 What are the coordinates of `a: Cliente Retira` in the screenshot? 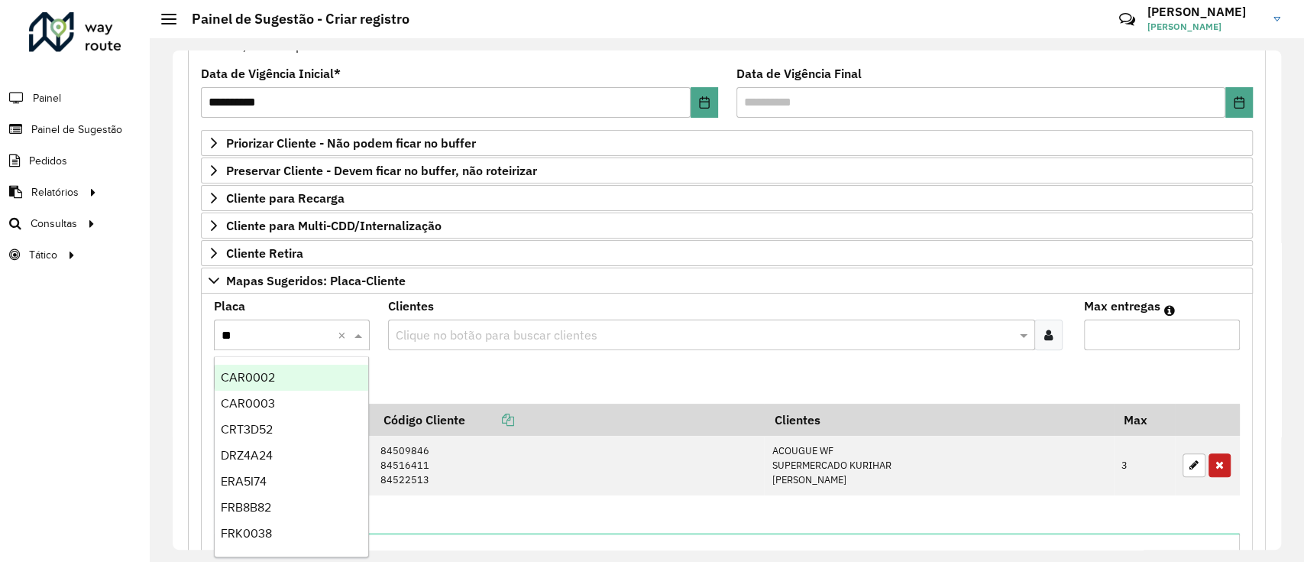 It's located at (727, 253).